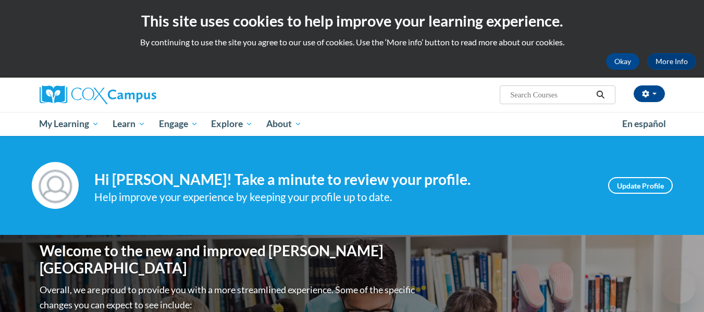 Image resolution: width=704 pixels, height=312 pixels. Describe the element at coordinates (178, 124) in the screenshot. I see `a: Engage` at that location.